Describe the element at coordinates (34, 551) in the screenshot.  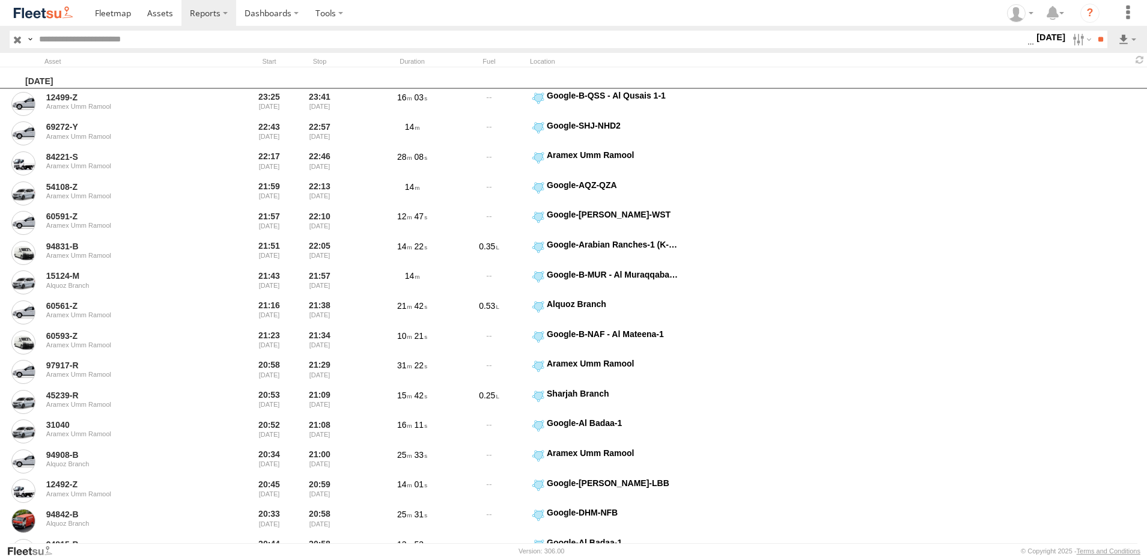
I see `a: Visit our Website` at that location.